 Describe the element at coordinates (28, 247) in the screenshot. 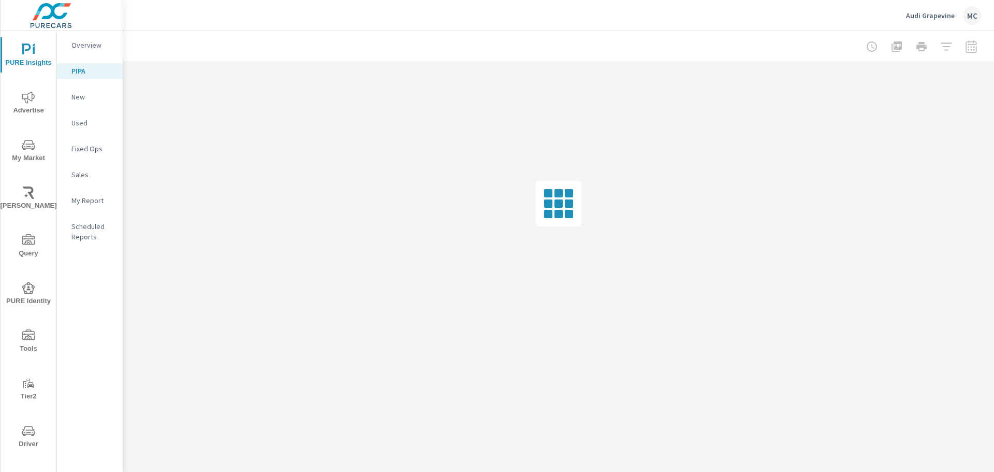

I see `span: Query` at that location.